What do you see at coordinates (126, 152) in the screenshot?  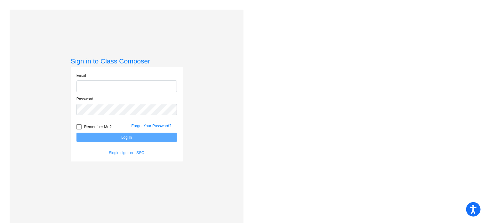 I see `a: Single sign on - SSO` at bounding box center [126, 152].